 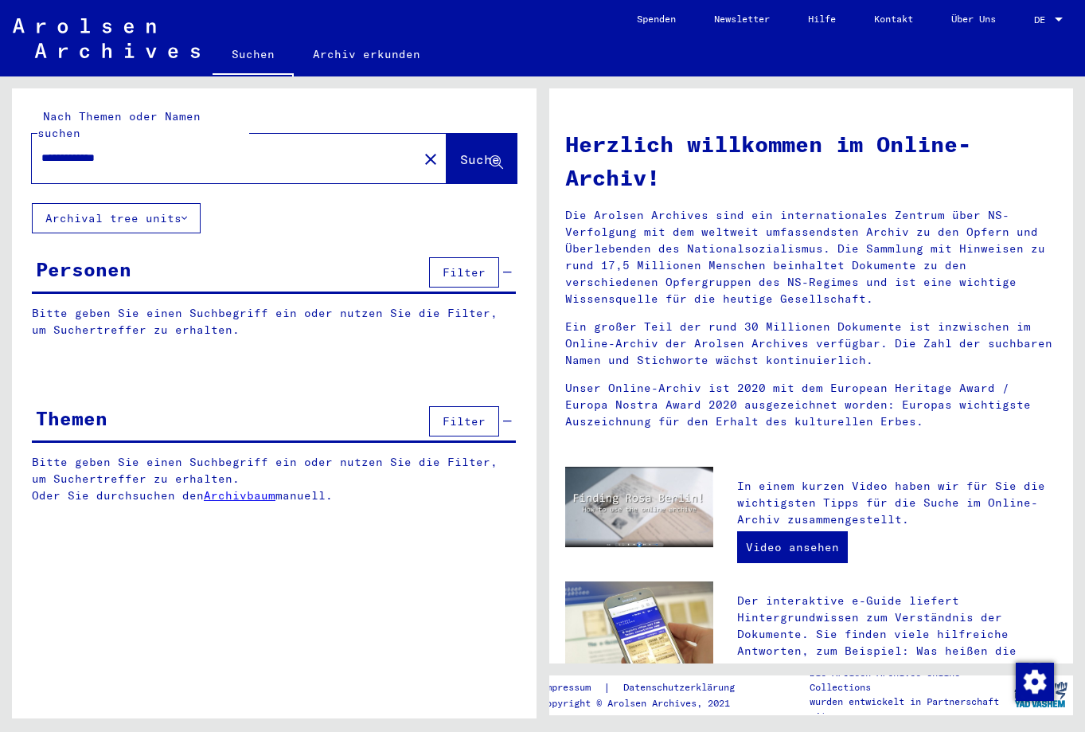 I want to click on img: Arolsen_neg.svg, so click(x=106, y=38).